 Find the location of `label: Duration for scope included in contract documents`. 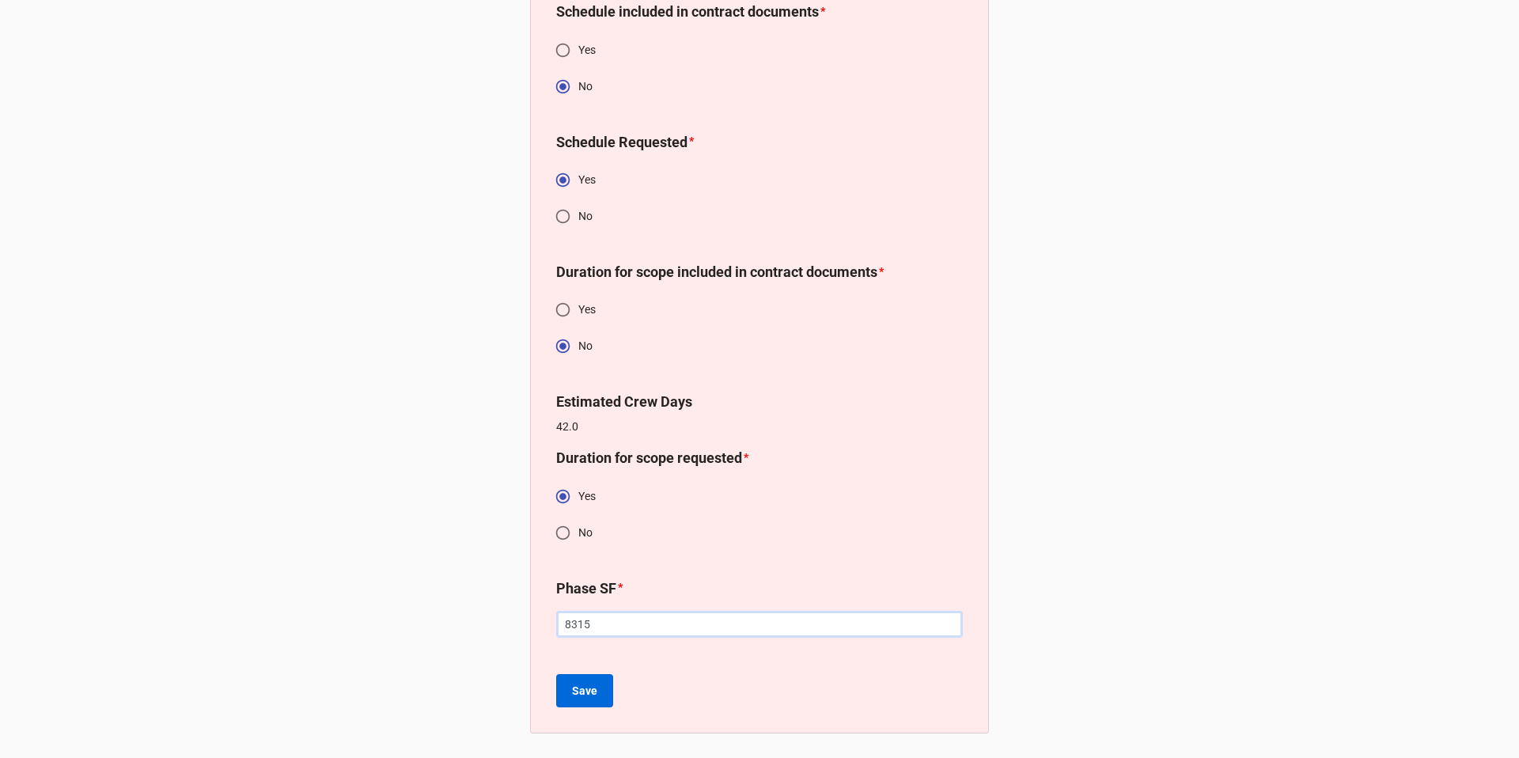

label: Duration for scope included in contract documents is located at coordinates (717, 272).